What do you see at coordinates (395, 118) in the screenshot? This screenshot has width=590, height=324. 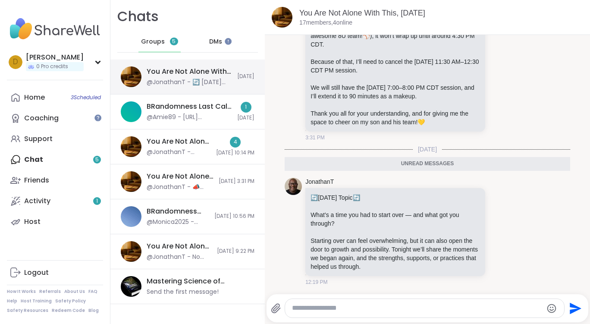 I see `p: Thank you all for your understanding, and for giving me the space to cheer on my son and his team!` at bounding box center [395, 118].